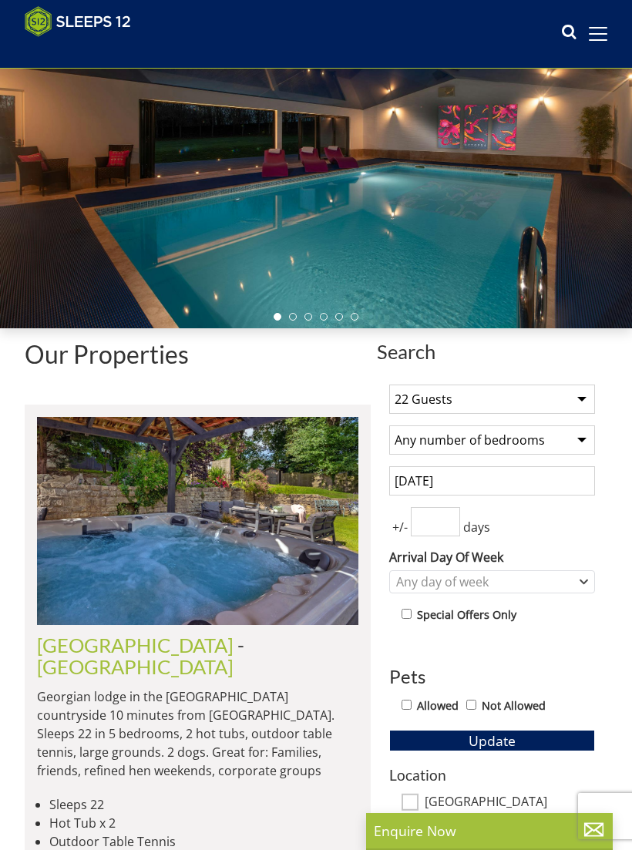 The width and height of the screenshot is (632, 850). Describe the element at coordinates (438, 706) in the screenshot. I see `label: Allowed` at that location.